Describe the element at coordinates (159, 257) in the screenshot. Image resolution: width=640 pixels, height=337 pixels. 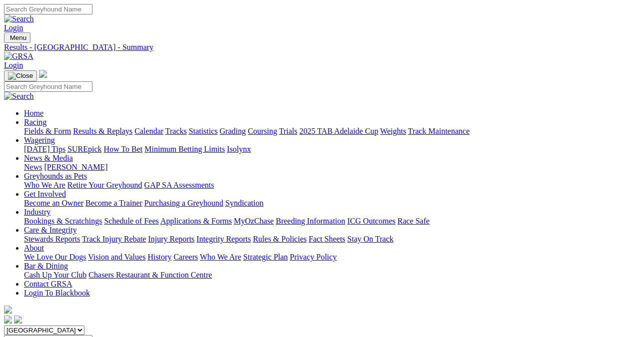
I see `a: History` at that location.